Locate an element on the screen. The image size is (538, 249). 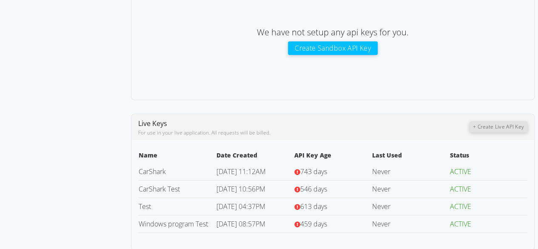
span: 546 days is located at coordinates (314, 189).